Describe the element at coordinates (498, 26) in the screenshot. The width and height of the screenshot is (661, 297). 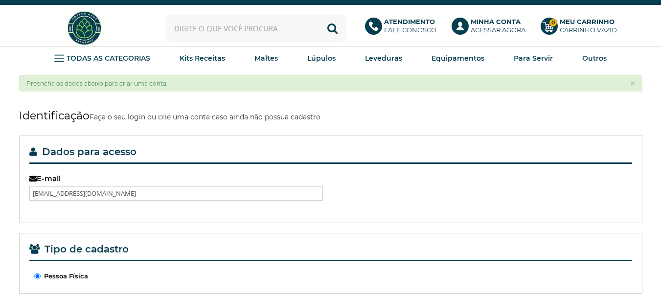
I see `p: Acessar agora` at that location.